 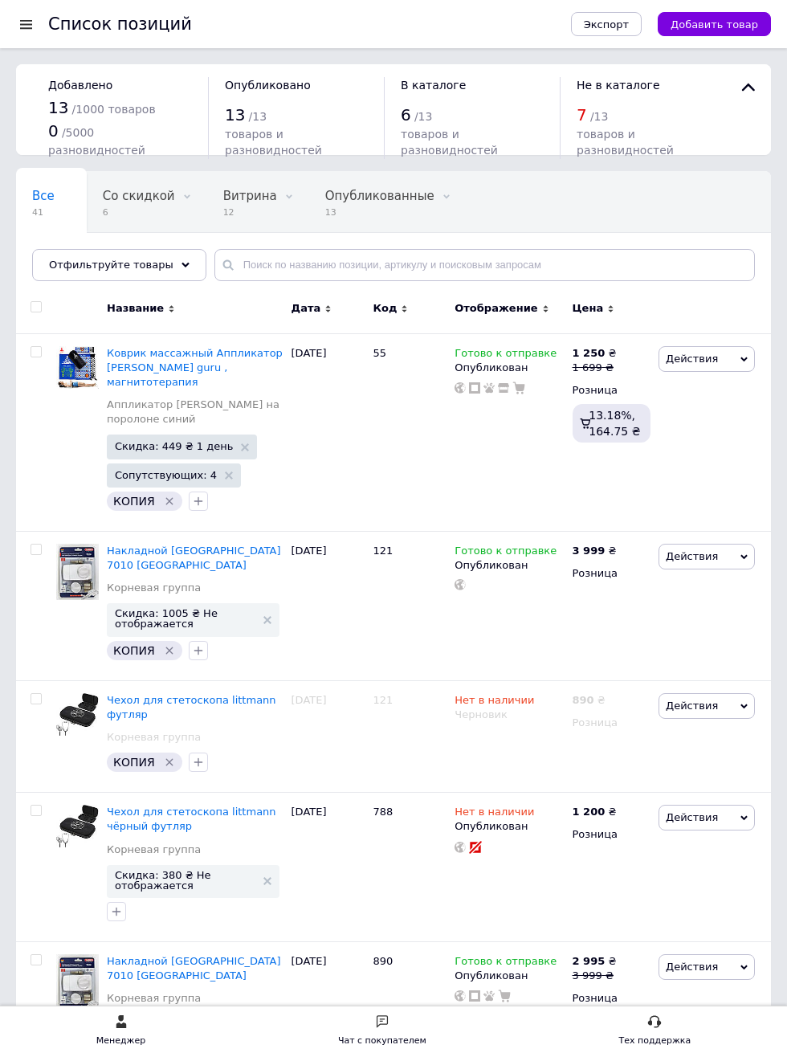 What do you see at coordinates (385, 308) in the screenshot?
I see `span: Код` at bounding box center [385, 308].